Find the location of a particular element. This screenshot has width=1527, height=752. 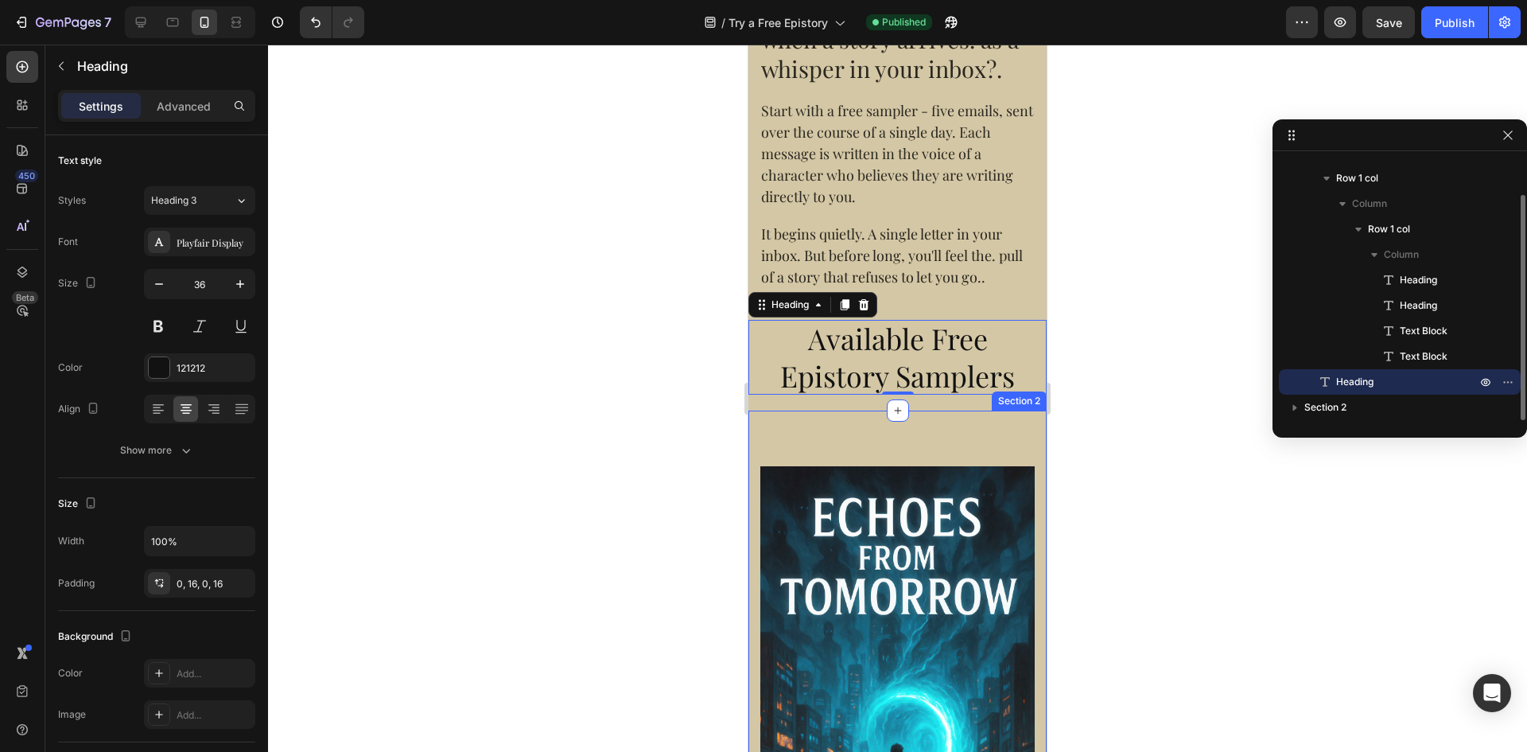

div: Align is located at coordinates (80, 409).